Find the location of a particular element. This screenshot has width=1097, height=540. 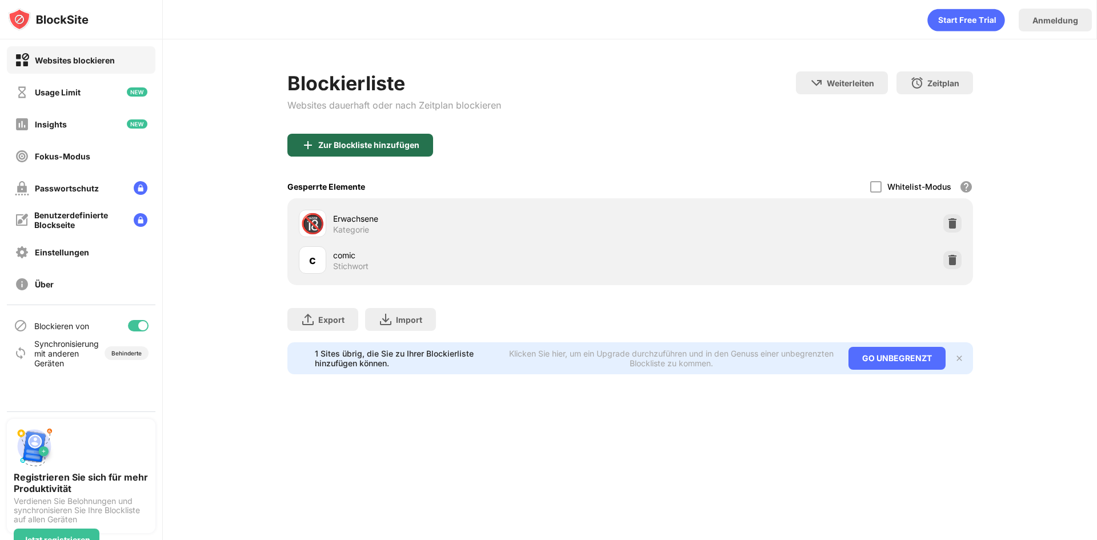

img: push-signup.svg is located at coordinates (34, 446).